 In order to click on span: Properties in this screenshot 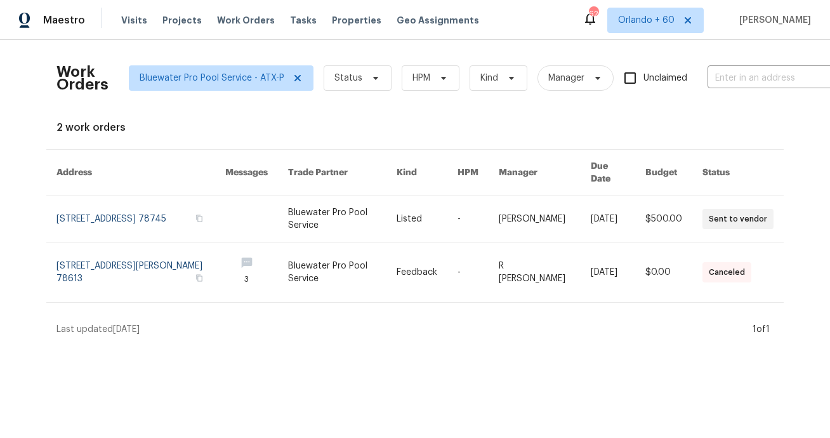, I will do `click(357, 20)`.